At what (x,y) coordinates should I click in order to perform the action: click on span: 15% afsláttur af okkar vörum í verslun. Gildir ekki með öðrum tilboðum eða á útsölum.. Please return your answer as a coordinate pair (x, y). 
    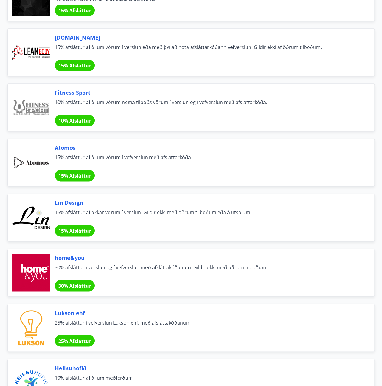
    Looking at the image, I should click on (207, 216).